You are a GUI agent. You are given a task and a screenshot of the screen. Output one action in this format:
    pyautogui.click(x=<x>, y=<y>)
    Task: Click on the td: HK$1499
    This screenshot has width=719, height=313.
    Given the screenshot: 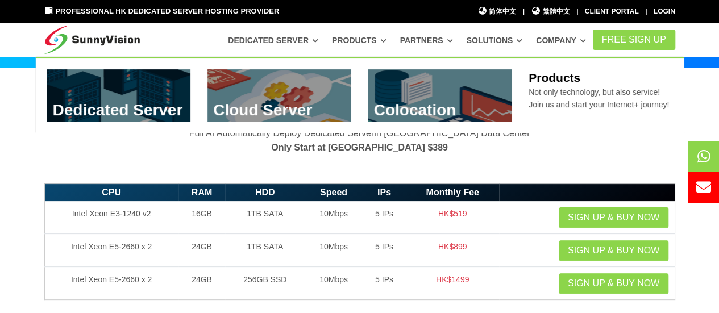 What is the action you would take?
    pyautogui.click(x=453, y=284)
    